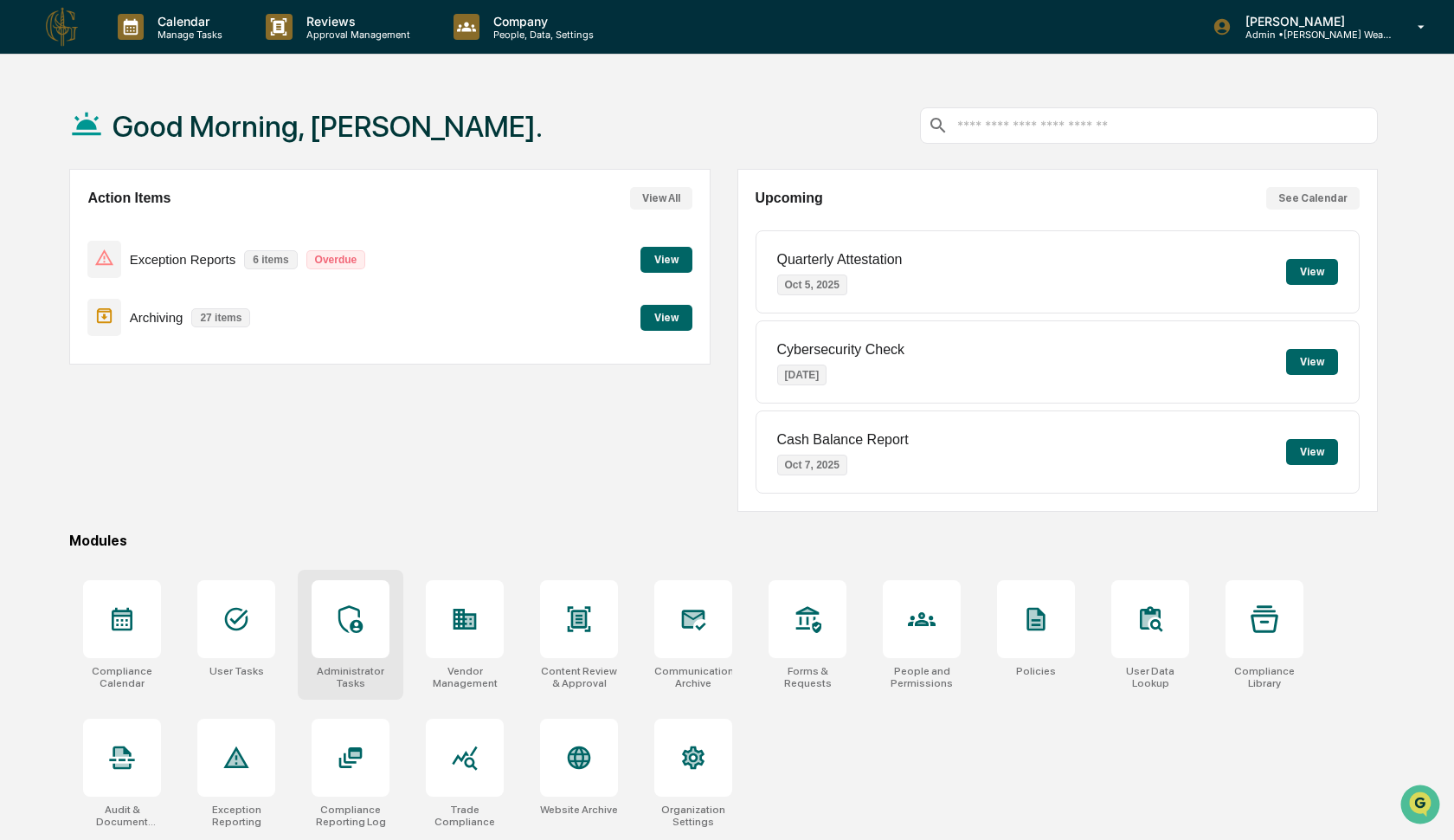 This screenshot has height=840, width=1454. Describe the element at coordinates (840, 259) in the screenshot. I see `p: Quarterly Attestation` at that location.